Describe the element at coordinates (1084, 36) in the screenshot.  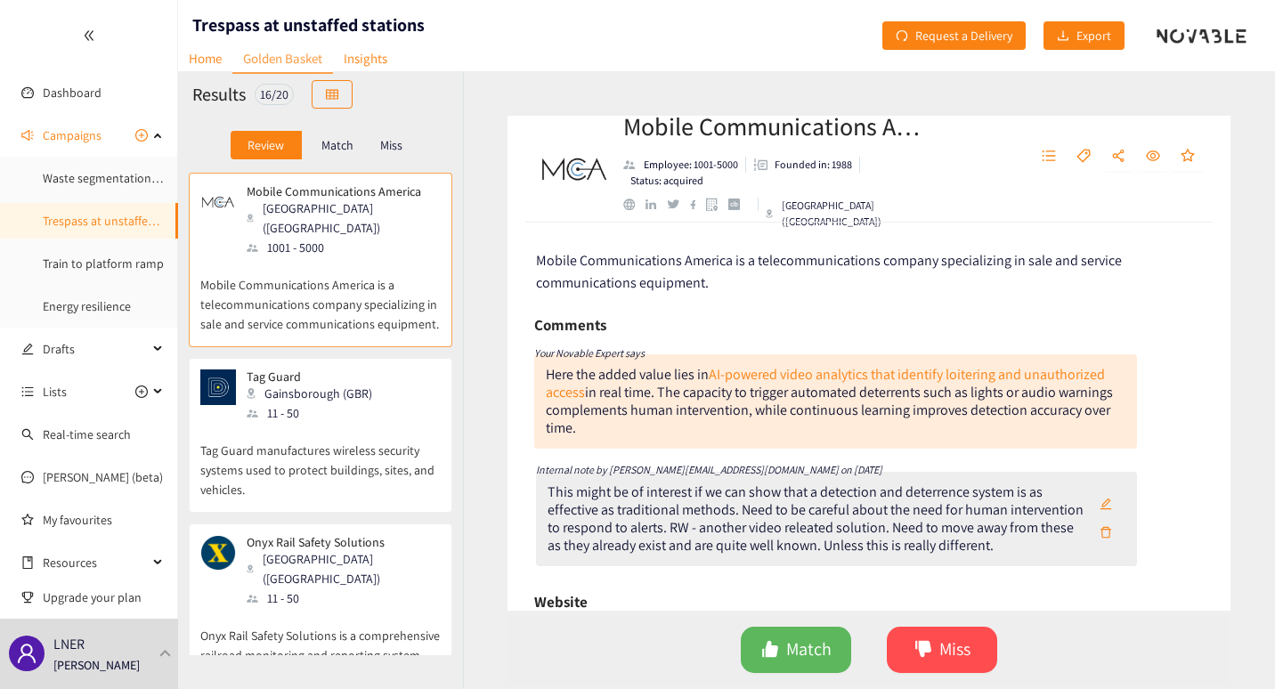
I see `button: downloadExport` at that location.